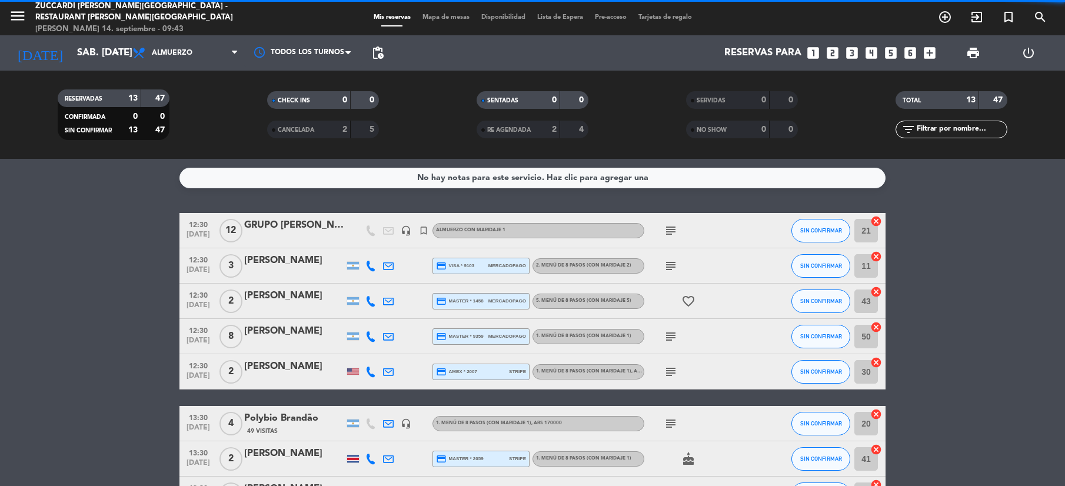 This screenshot has height=486, width=1065. I want to click on span: master * 9359, so click(459, 336).